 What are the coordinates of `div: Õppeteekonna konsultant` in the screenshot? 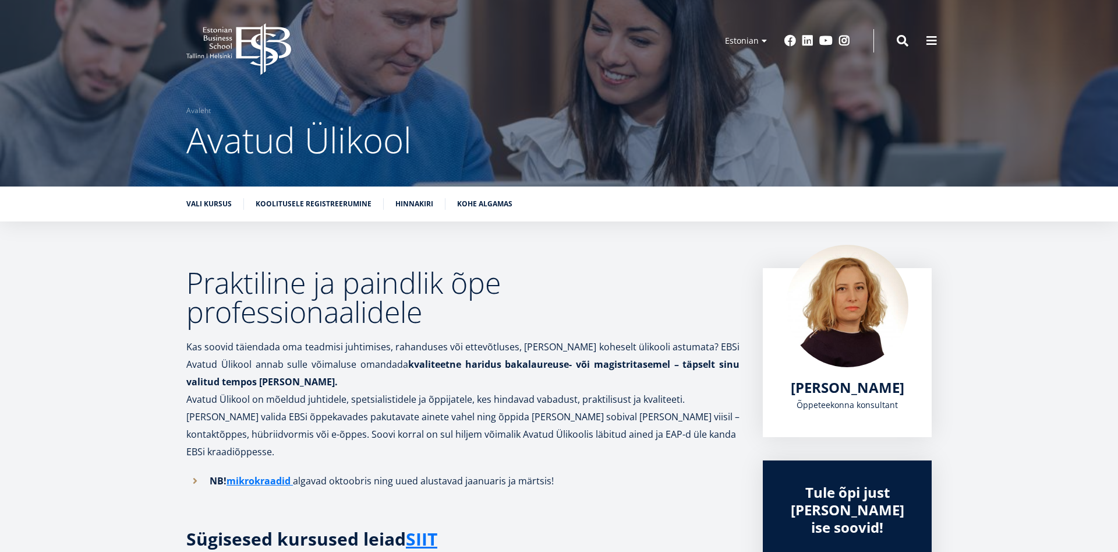 It's located at (848, 405).